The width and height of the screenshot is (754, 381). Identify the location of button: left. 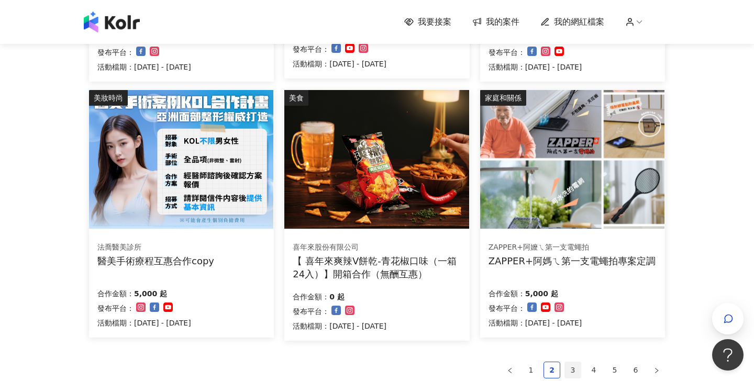
(510, 370).